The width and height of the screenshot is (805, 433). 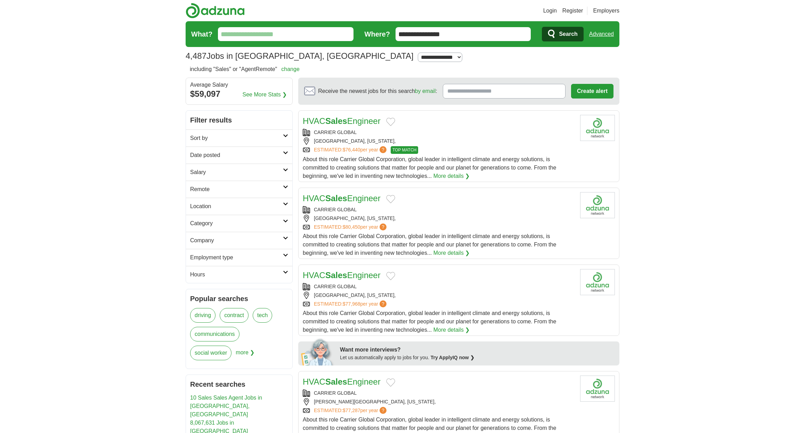 What do you see at coordinates (351, 150) in the screenshot?
I see `a: ESTIMATED:$76,440per year?` at bounding box center [351, 150].